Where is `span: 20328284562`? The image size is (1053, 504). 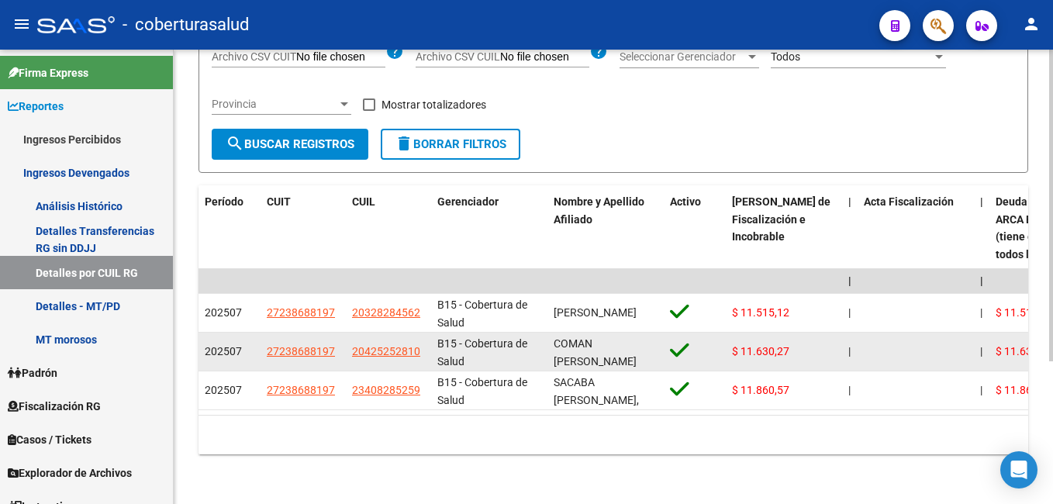 span: 20328284562 is located at coordinates (386, 313).